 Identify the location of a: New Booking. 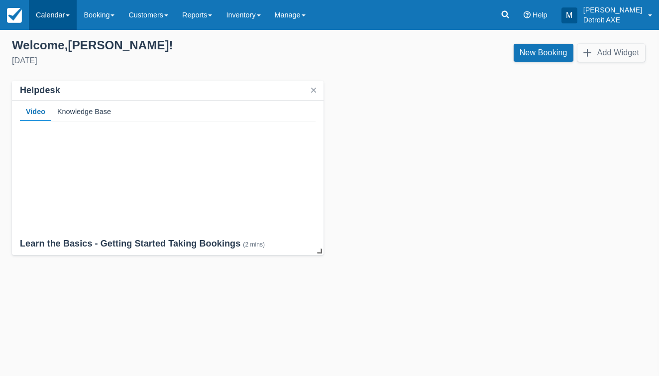
(544, 53).